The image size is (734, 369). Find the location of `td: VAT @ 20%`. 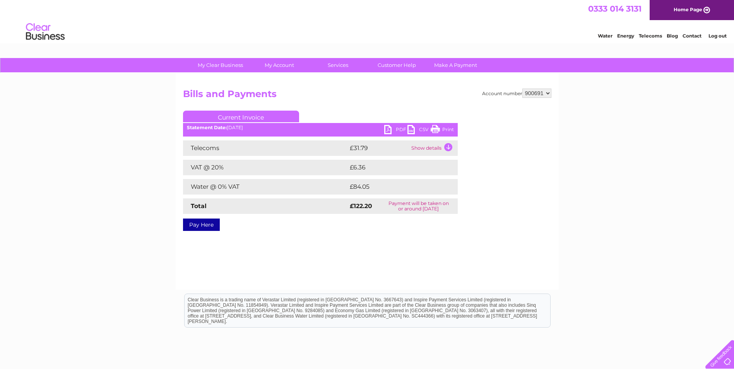

td: VAT @ 20% is located at coordinates (265, 168).